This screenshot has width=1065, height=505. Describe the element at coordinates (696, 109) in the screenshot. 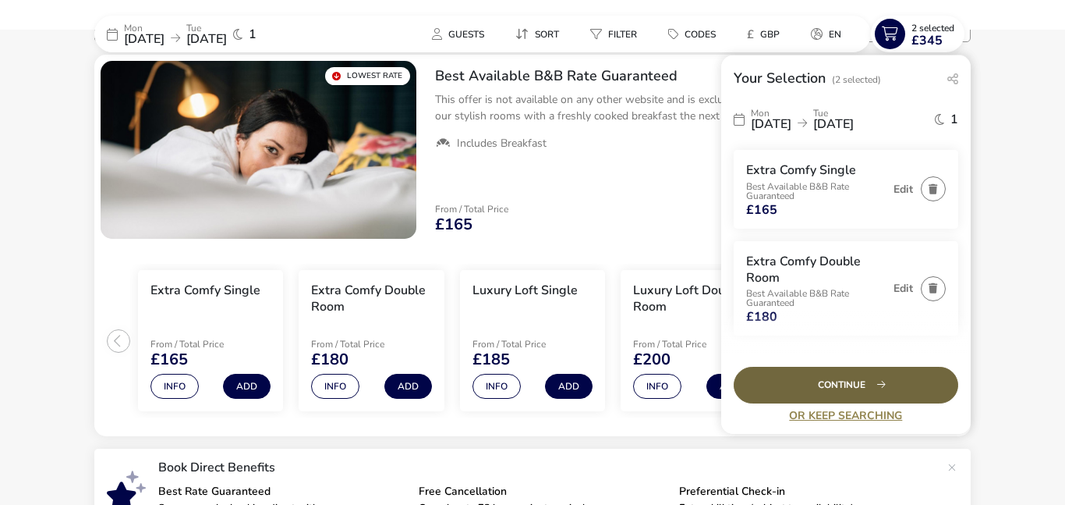

I see `div: Best Available B&B Rate GuaranteedThis offer is not available on any other website and is exclusi...` at that location.